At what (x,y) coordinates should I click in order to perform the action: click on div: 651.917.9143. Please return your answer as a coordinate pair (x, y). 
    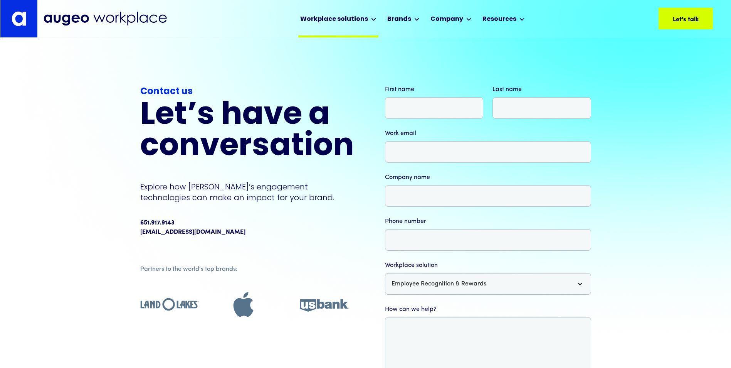
    Looking at the image, I should click on (157, 223).